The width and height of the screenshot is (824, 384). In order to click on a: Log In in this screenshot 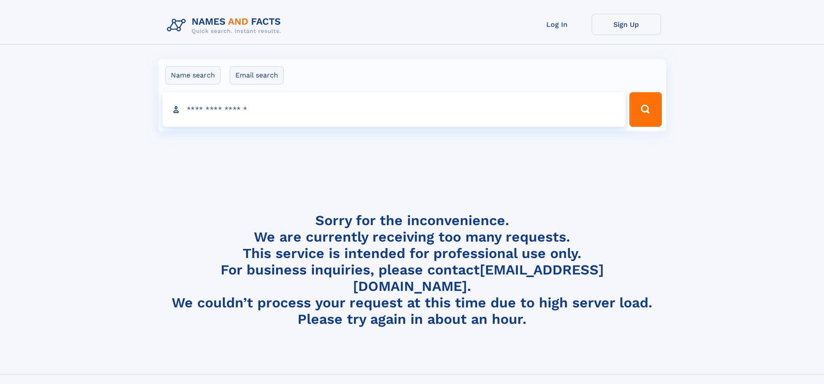, I will do `click(557, 24)`.